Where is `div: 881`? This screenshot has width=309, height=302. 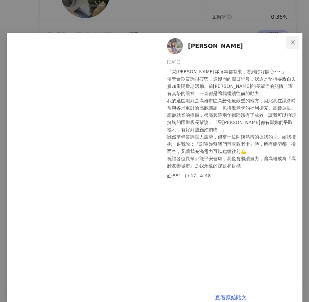
div: 881 is located at coordinates (174, 175).